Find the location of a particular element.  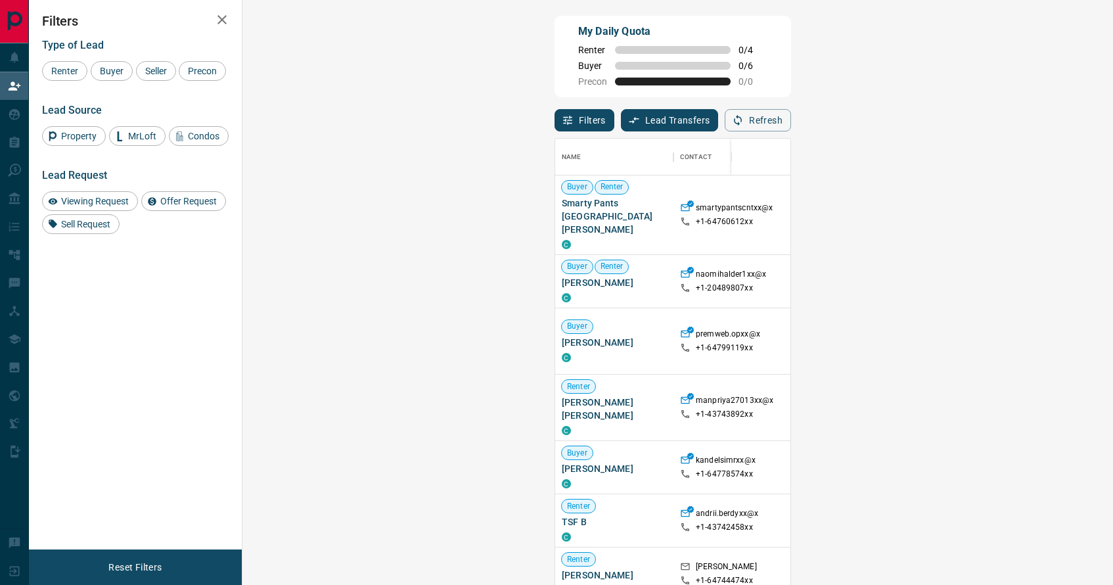

div: Viewing Request is located at coordinates (90, 201).